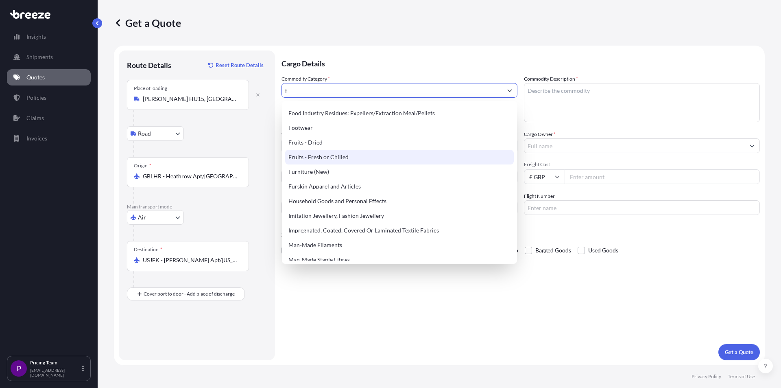 Image resolution: width=781 pixels, height=388 pixels. Describe the element at coordinates (520, 63) in the screenshot. I see `p: Cargo Details` at that location.